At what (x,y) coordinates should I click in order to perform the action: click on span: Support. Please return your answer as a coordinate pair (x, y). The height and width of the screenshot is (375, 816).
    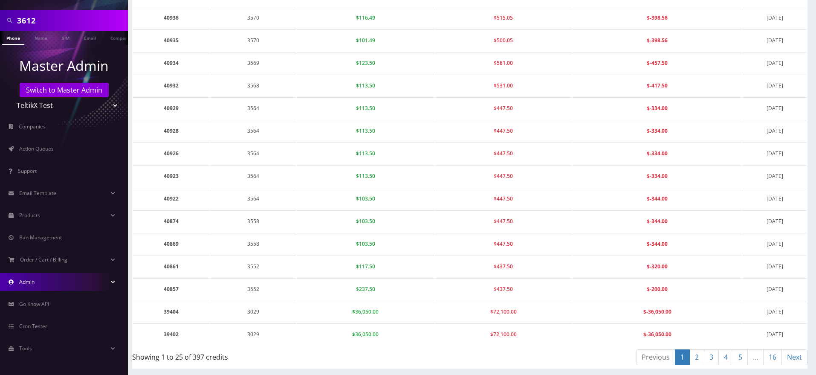
    Looking at the image, I should click on (27, 171).